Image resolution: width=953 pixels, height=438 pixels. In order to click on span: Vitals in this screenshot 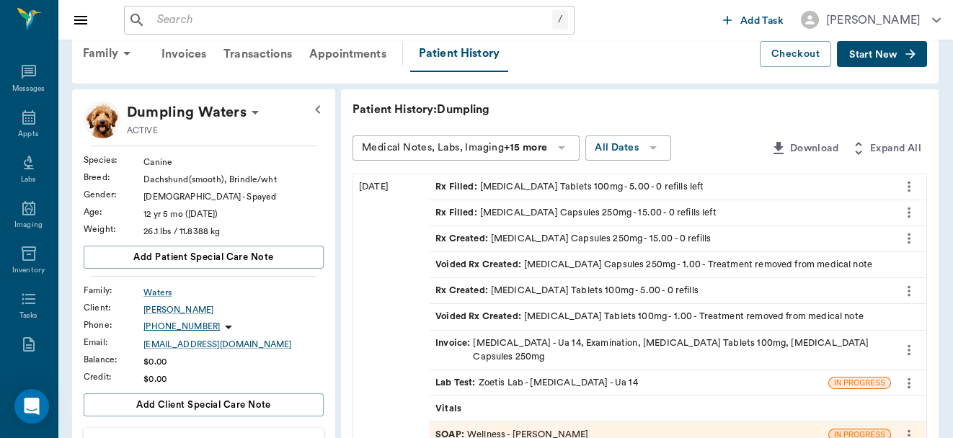, I will do `click(450, 409)`.